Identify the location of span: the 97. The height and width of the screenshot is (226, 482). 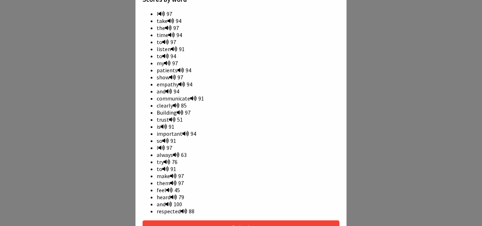
(167, 28).